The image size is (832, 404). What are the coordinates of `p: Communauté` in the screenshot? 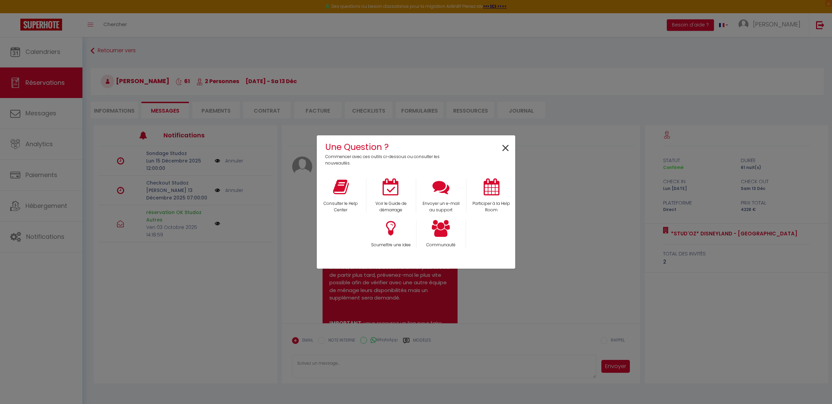 It's located at (441, 245).